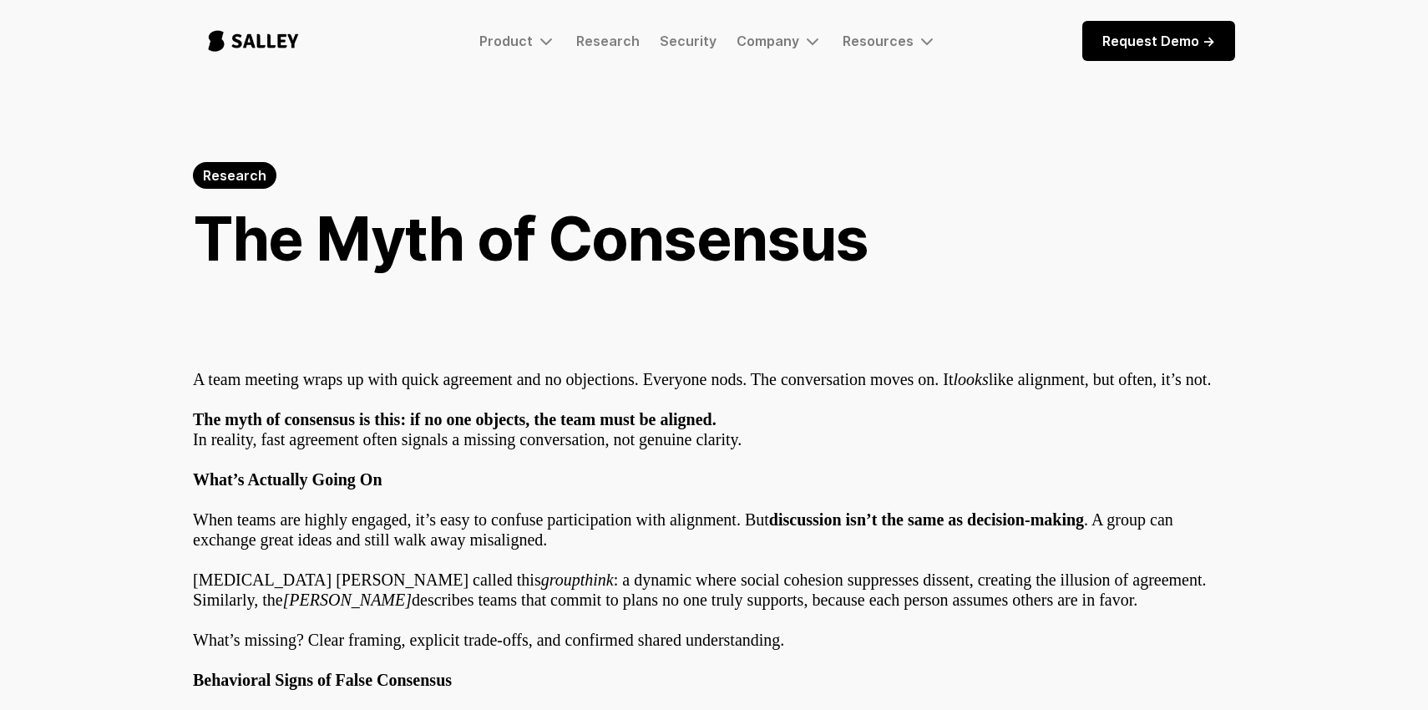 This screenshot has width=1428, height=710. I want to click on p: A team meeting wraps up with quick agreement and no objections. Everyone nods. The conversation m..., so click(714, 379).